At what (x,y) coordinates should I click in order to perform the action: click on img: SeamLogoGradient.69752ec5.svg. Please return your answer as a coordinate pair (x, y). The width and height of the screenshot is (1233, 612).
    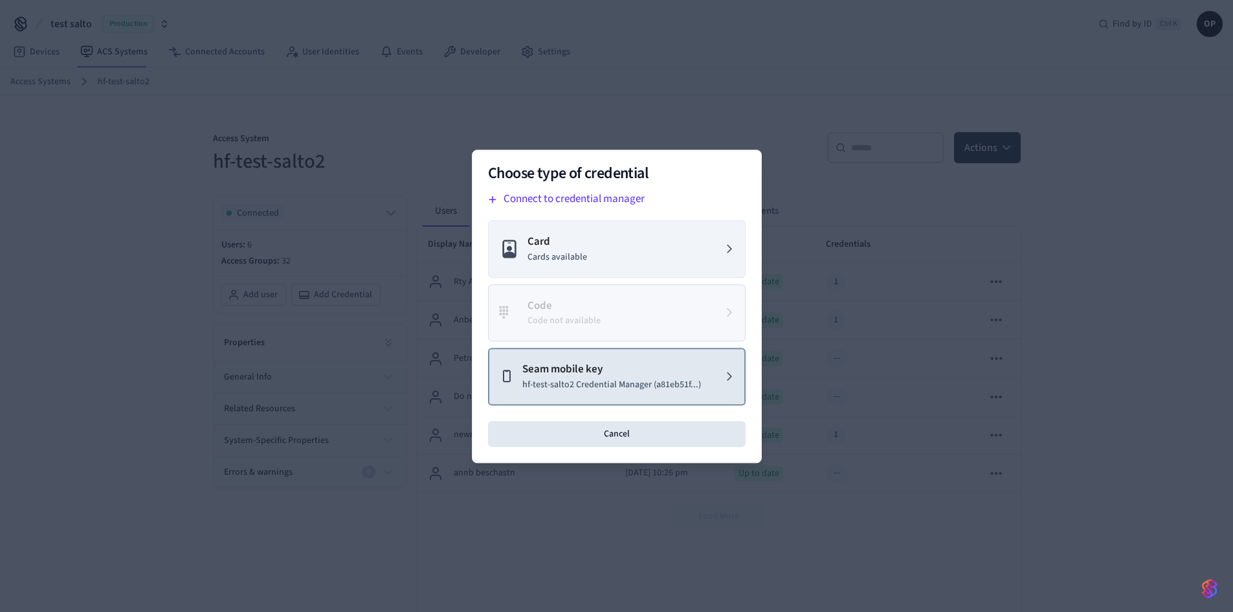
    Looking at the image, I should click on (1210, 589).